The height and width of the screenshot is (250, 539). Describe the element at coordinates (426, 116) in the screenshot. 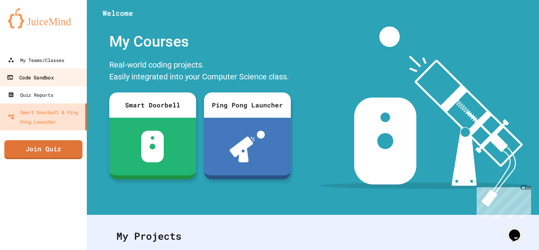

I see `img: banner-image-my-projects.png` at that location.